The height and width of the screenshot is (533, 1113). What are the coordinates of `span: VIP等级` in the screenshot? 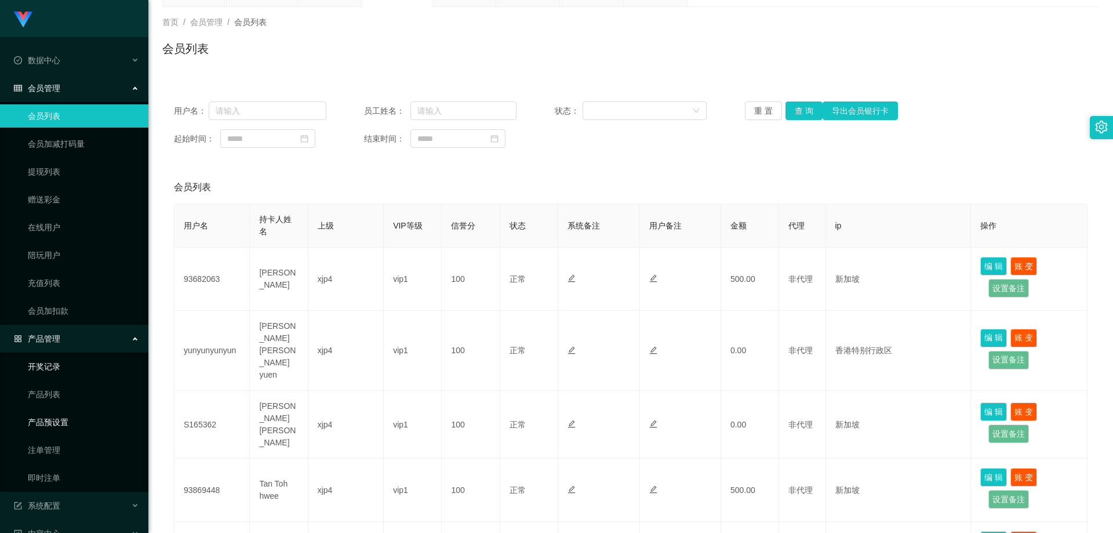 It's located at (407, 225).